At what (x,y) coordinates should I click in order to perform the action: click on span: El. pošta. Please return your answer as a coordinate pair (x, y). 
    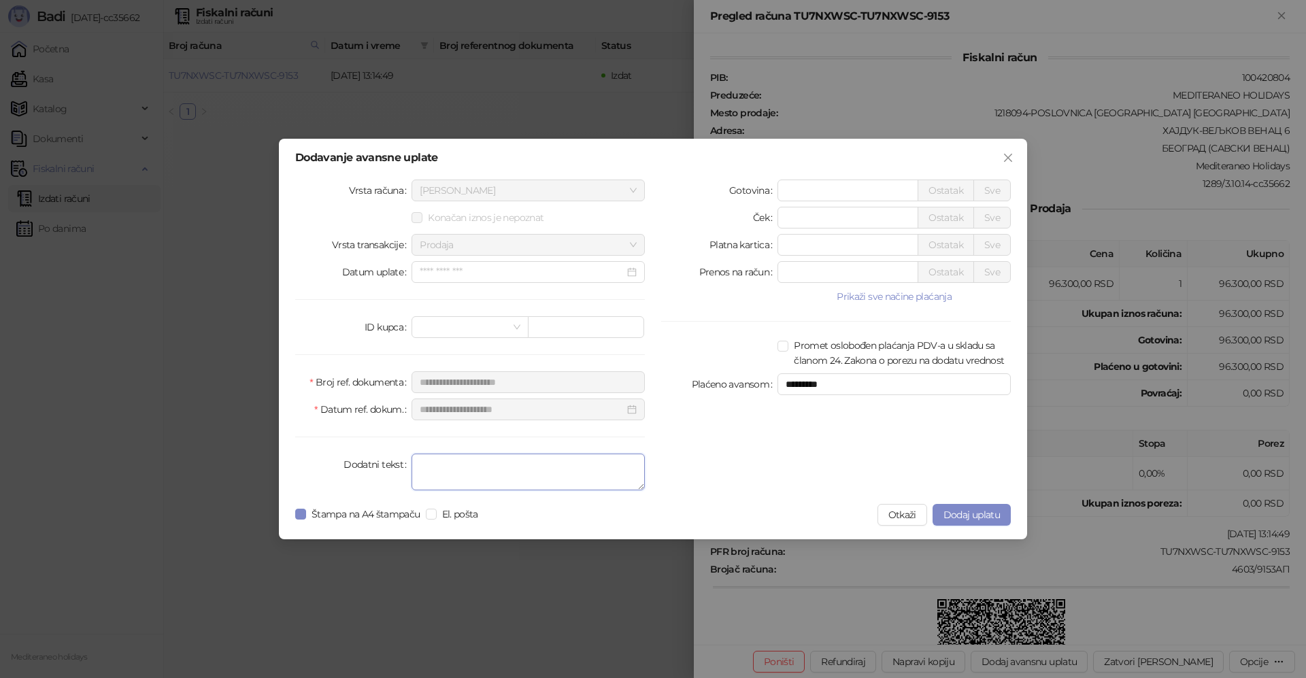
    Looking at the image, I should click on (460, 514).